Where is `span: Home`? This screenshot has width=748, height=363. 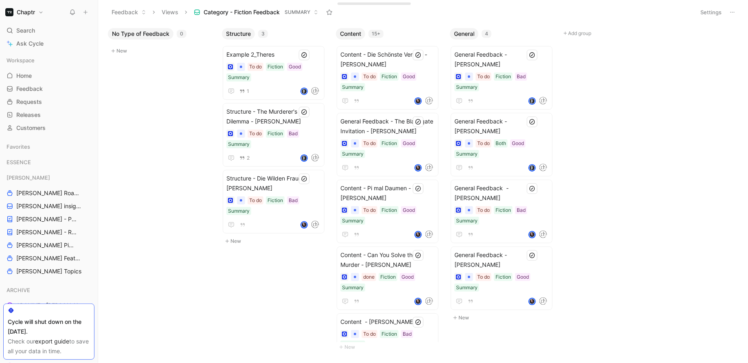 span: Home is located at coordinates (24, 76).